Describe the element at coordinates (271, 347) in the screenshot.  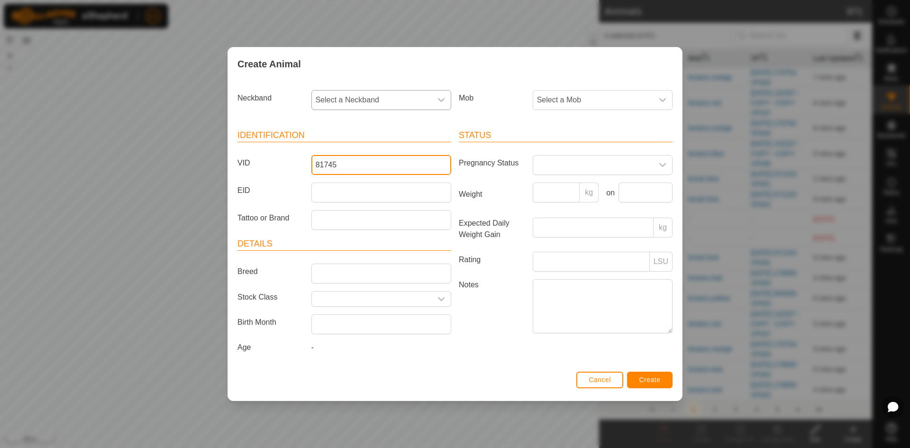
I see `label: Age` at that location.